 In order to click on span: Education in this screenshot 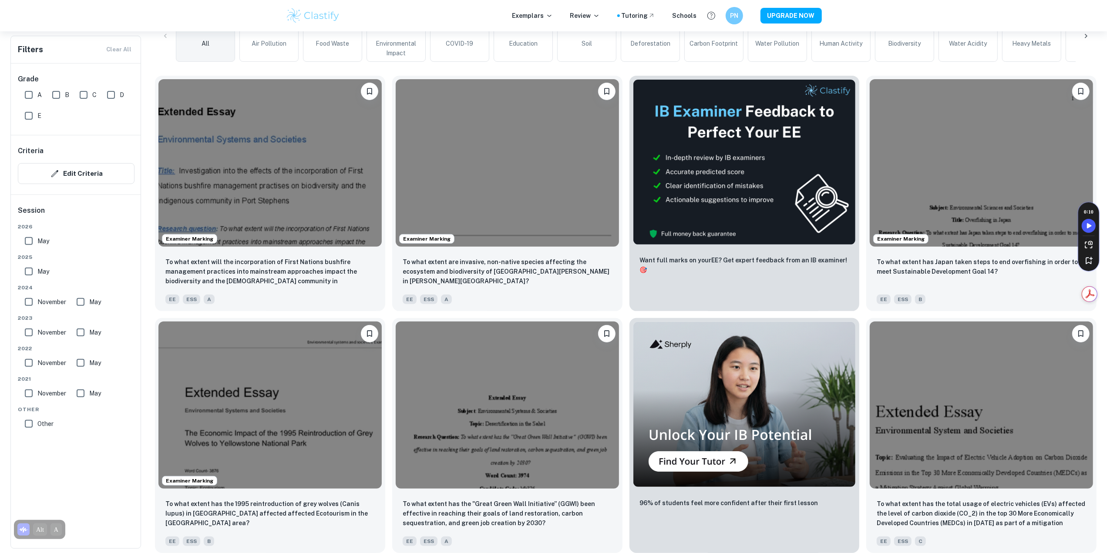, I will do `click(523, 44)`.